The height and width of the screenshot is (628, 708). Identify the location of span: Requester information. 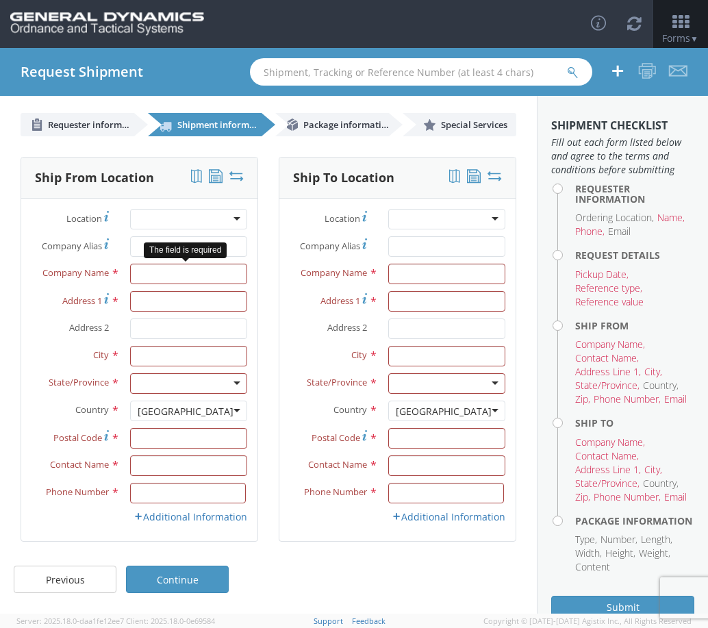
(96, 125).